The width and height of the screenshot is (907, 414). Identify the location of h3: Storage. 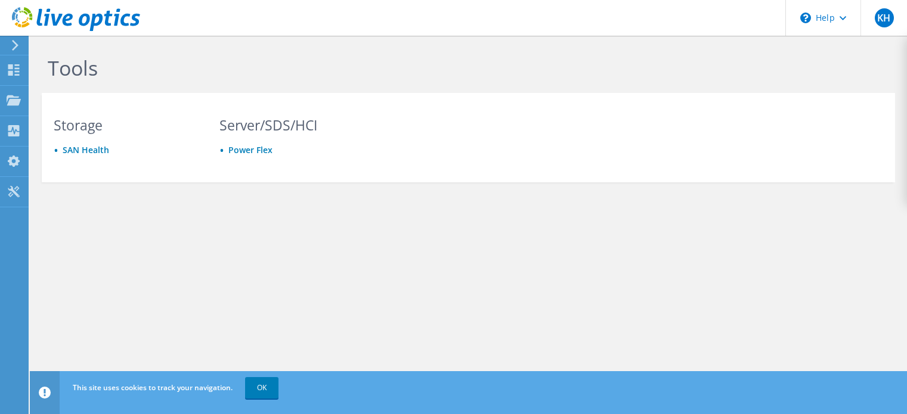
(125, 125).